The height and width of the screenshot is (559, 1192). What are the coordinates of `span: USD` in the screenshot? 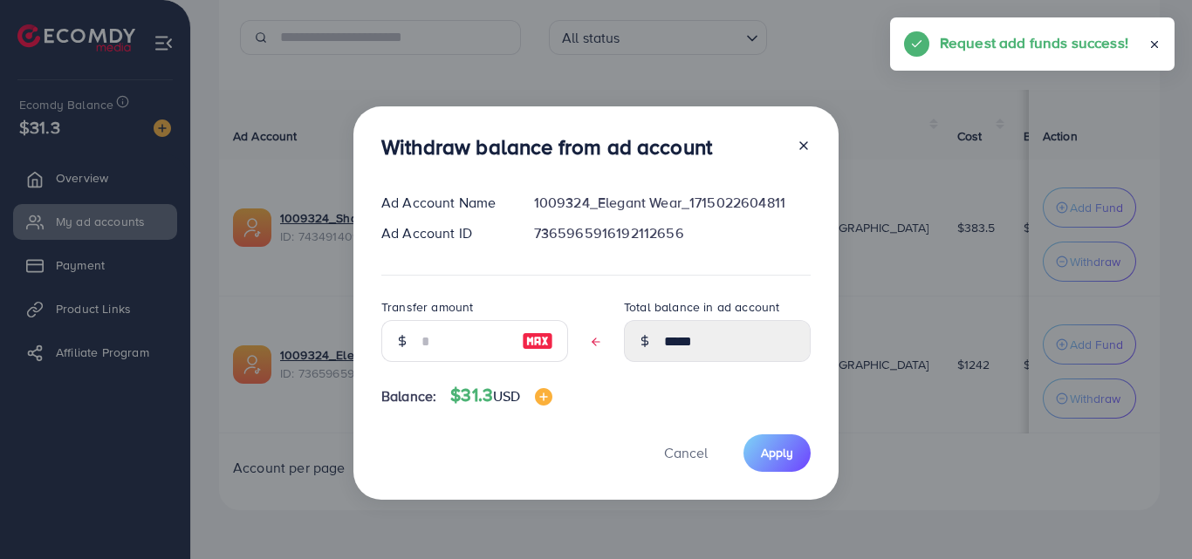 It's located at (506, 396).